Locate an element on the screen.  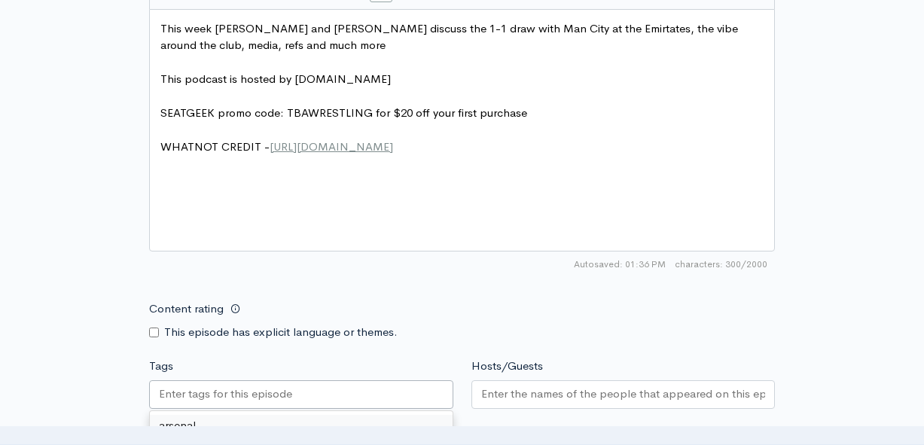
input: Enter tags for this episode is located at coordinates (227, 394).